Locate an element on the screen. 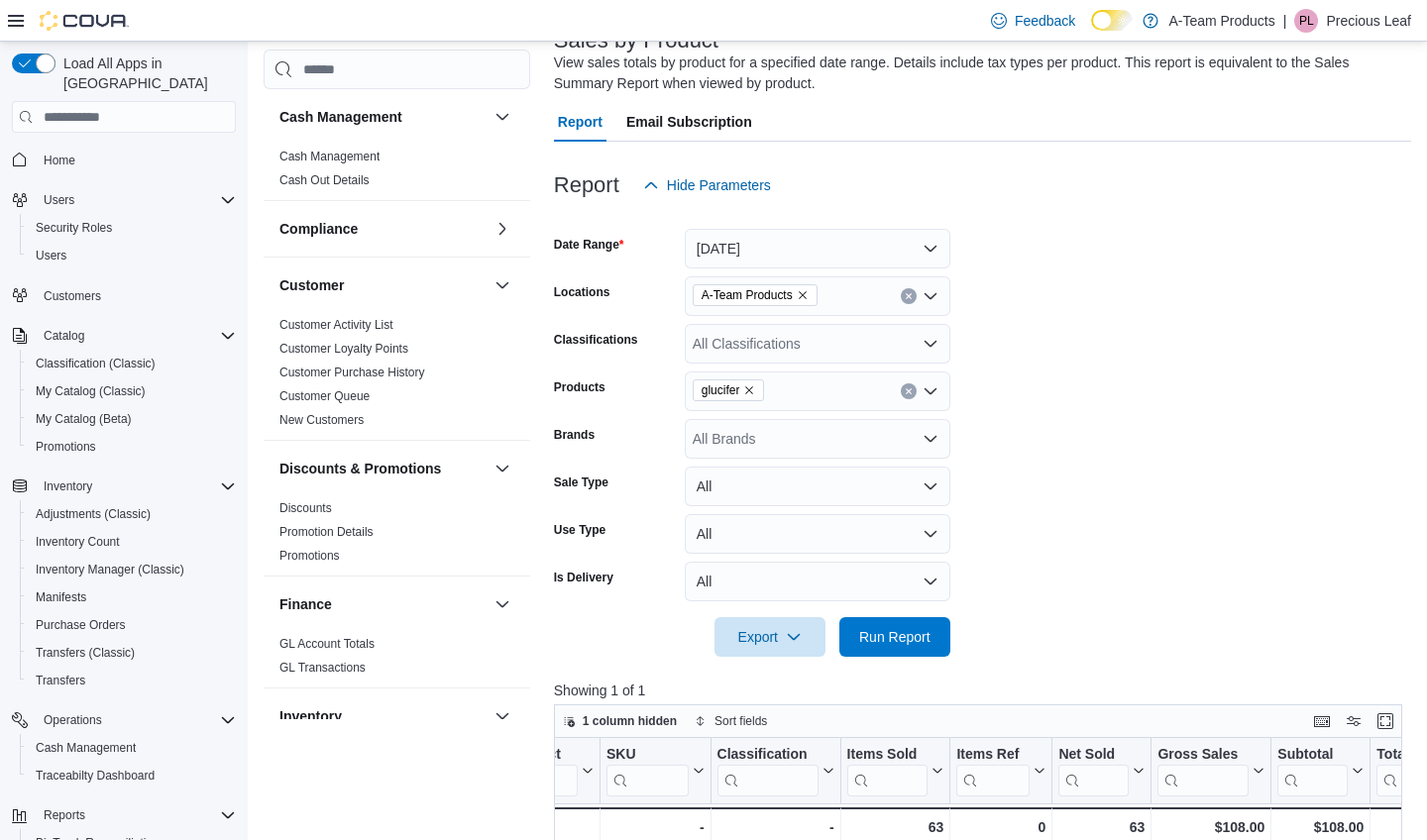 The height and width of the screenshot is (840, 1427). a: Customers is located at coordinates (72, 296).